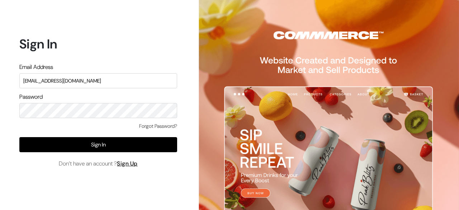  What do you see at coordinates (98, 144) in the screenshot?
I see `button: Sign In` at bounding box center [98, 144].